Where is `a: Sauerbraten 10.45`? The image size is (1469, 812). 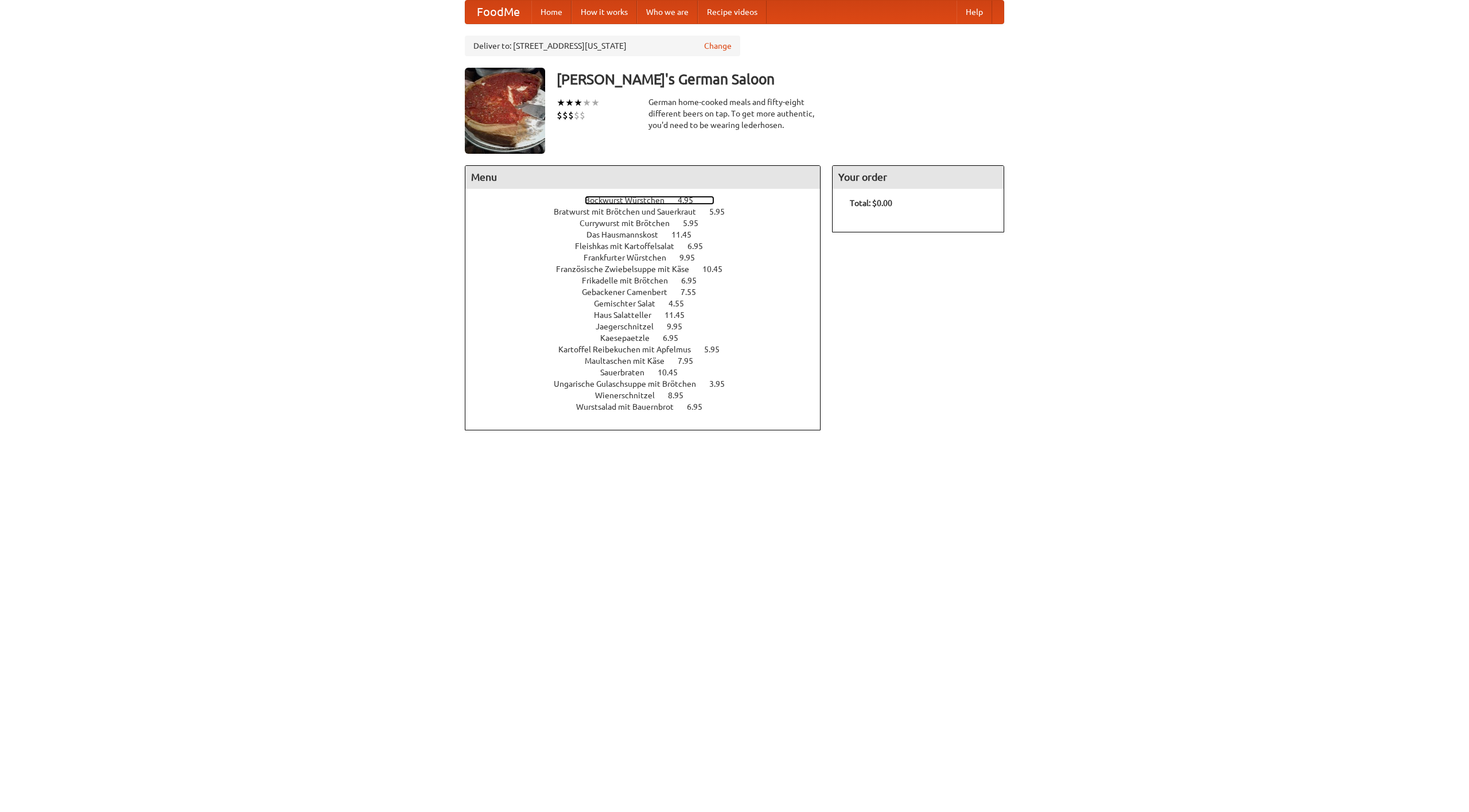 a: Sauerbraten 10.45 is located at coordinates (649, 372).